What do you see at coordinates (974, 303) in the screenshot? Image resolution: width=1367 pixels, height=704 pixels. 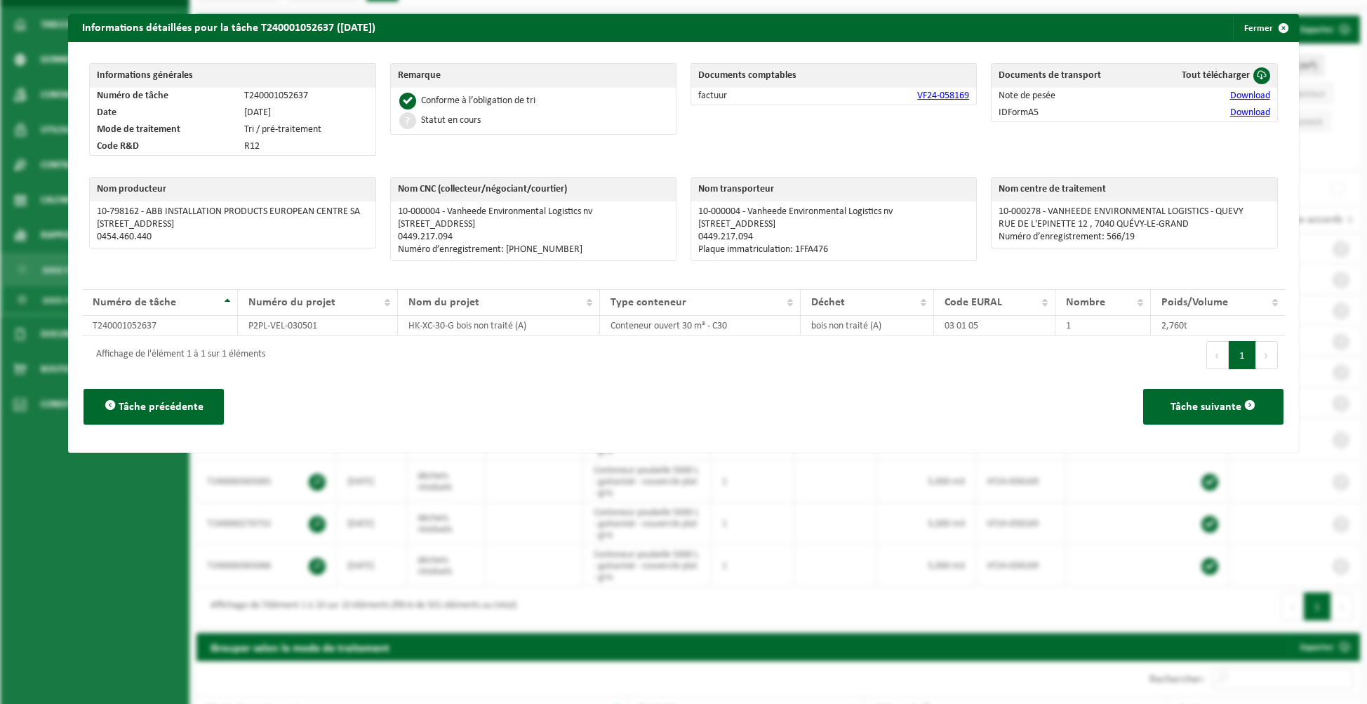 I see `span: Code EURAL` at bounding box center [974, 303].